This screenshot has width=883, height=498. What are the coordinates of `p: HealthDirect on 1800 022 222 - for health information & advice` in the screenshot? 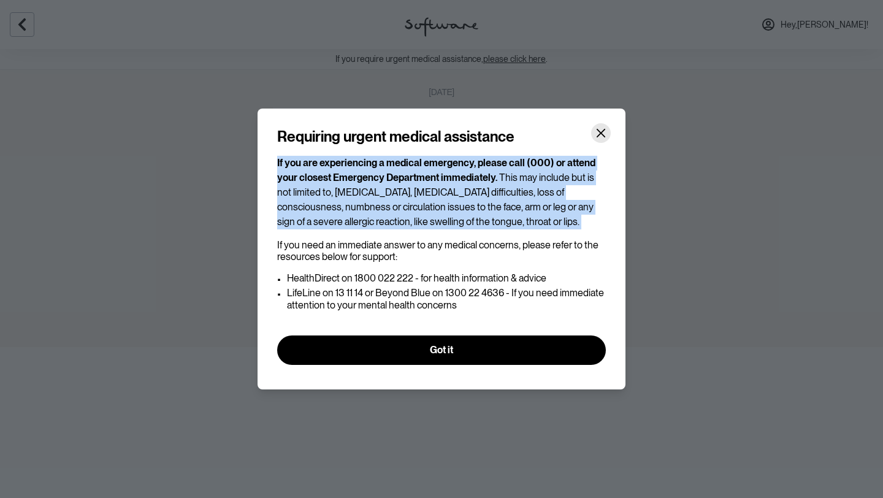 It's located at (447, 278).